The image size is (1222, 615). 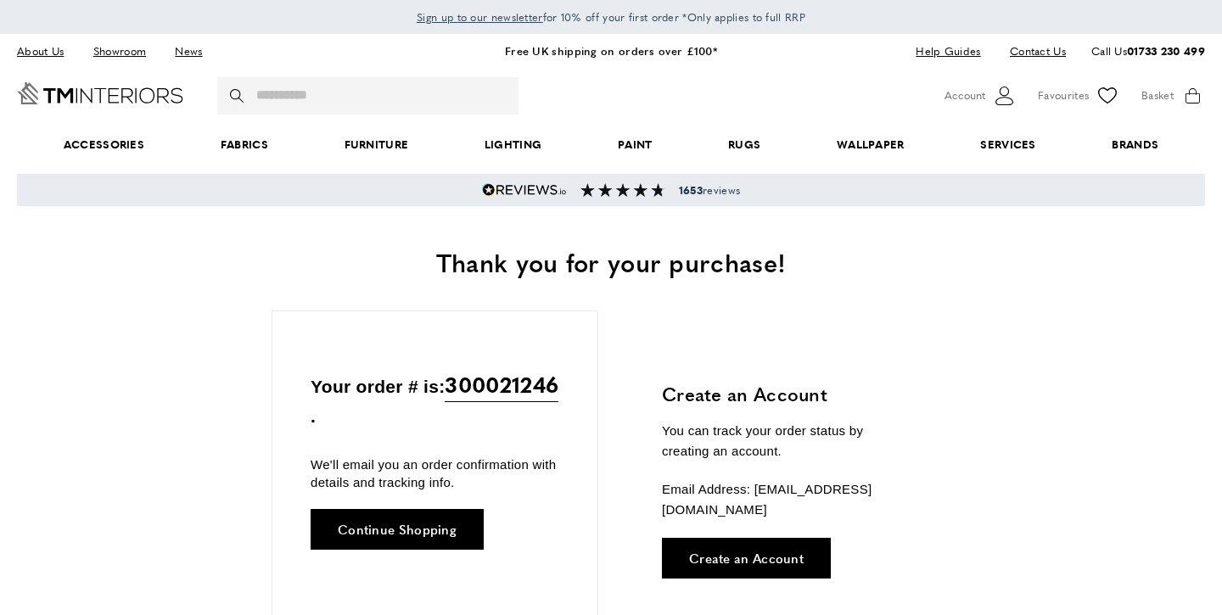 What do you see at coordinates (744, 144) in the screenshot?
I see `a: Rugs` at bounding box center [744, 144].